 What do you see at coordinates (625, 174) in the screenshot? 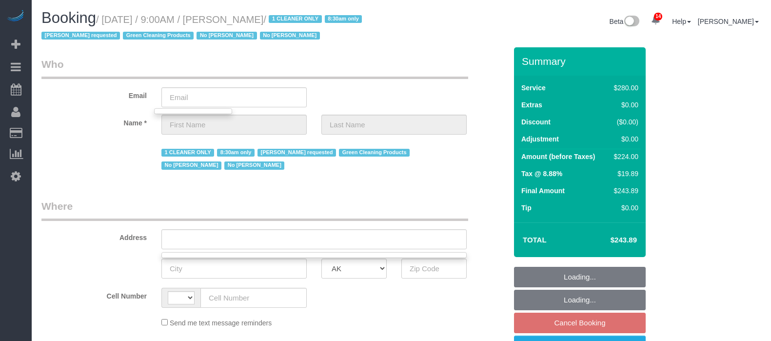
I see `div: $19.89` at bounding box center [625, 174].